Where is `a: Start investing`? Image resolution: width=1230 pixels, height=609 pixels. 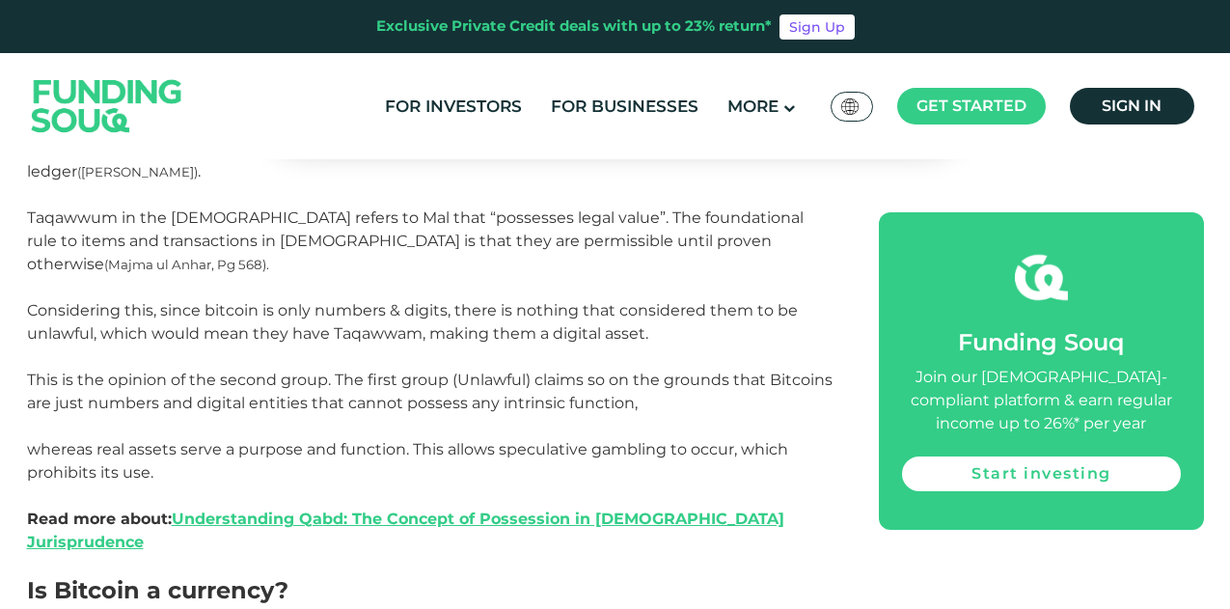
a: Start investing is located at coordinates (1041, 474).